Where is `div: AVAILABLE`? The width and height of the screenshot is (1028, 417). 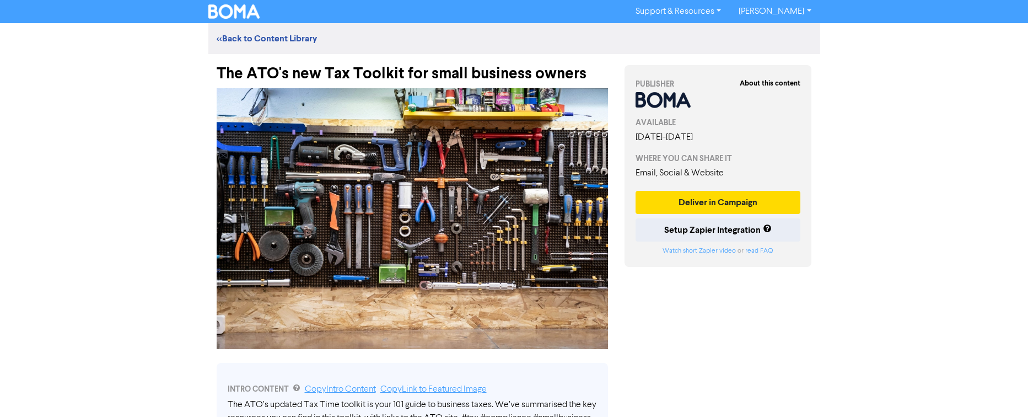 div: AVAILABLE is located at coordinates (718, 122).